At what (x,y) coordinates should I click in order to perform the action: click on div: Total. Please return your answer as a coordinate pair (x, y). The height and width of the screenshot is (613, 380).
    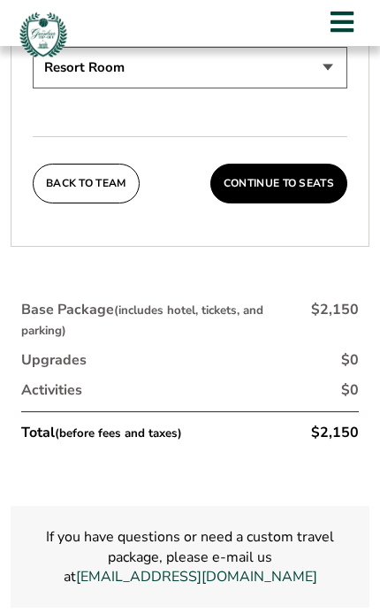
    Looking at the image, I should click on (102, 432).